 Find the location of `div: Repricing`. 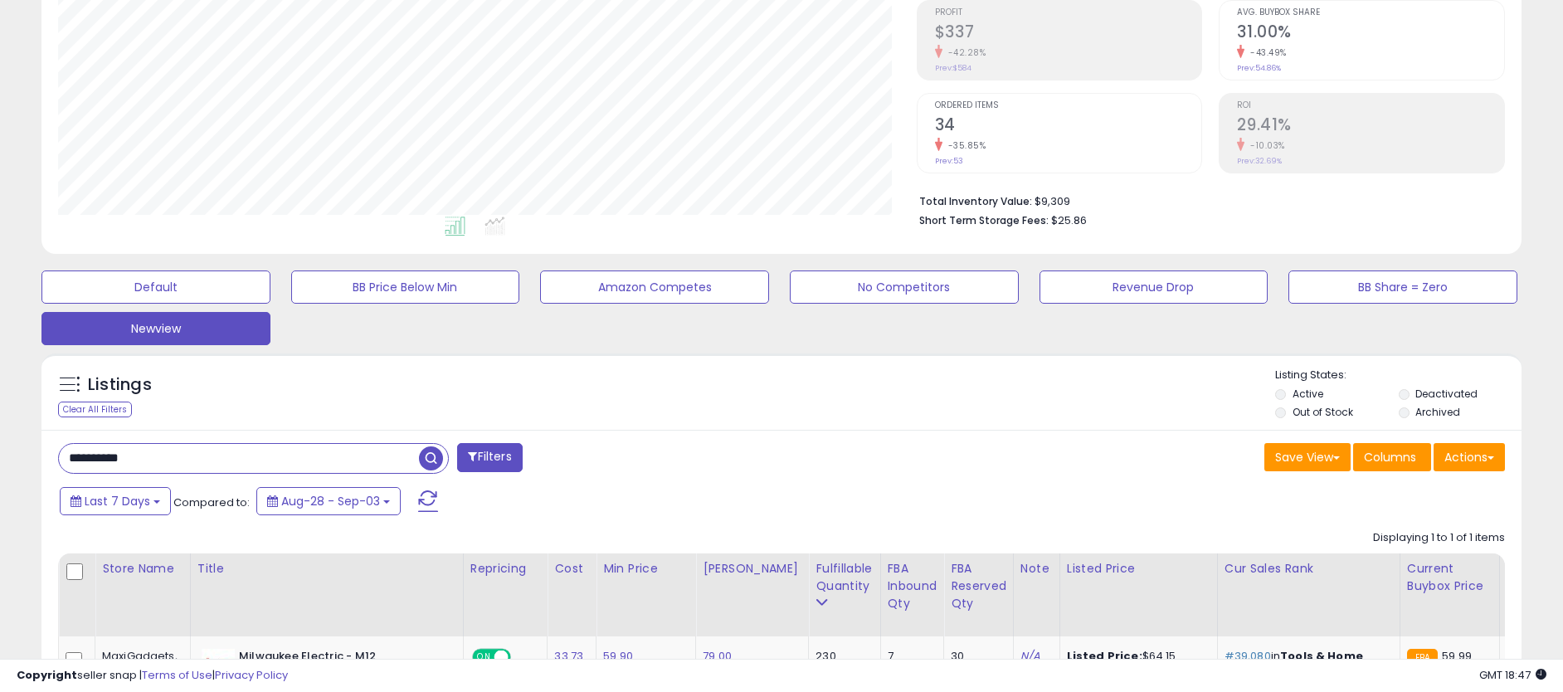

div: Repricing is located at coordinates (505, 568).